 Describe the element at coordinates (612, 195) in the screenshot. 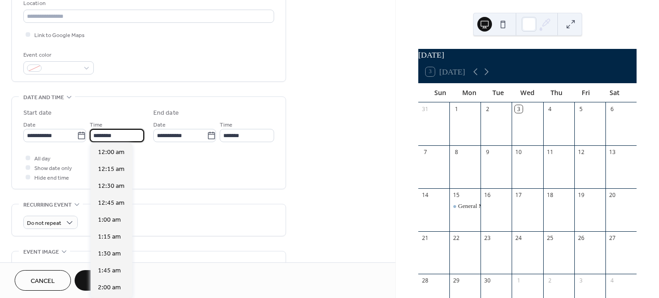

I see `div: 20` at that location.